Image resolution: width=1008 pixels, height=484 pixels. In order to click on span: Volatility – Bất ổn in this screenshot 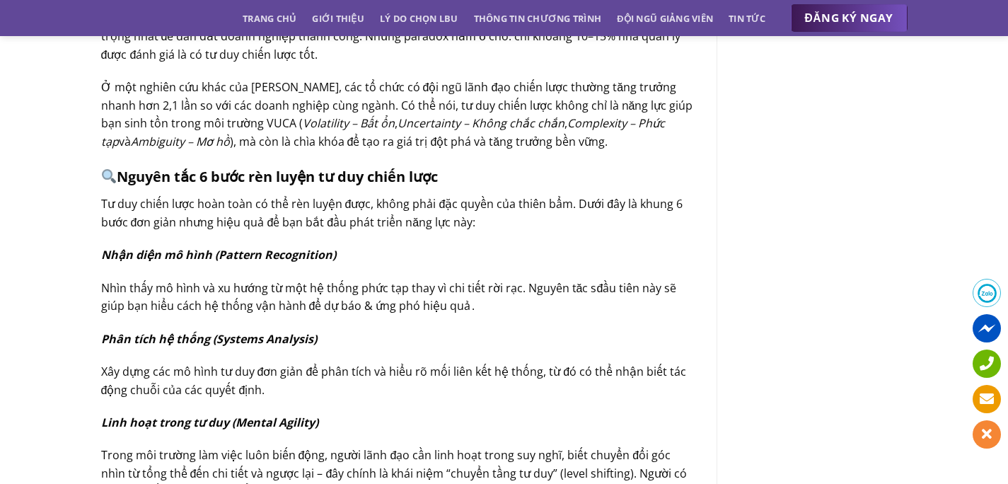, I will do `click(349, 123)`.